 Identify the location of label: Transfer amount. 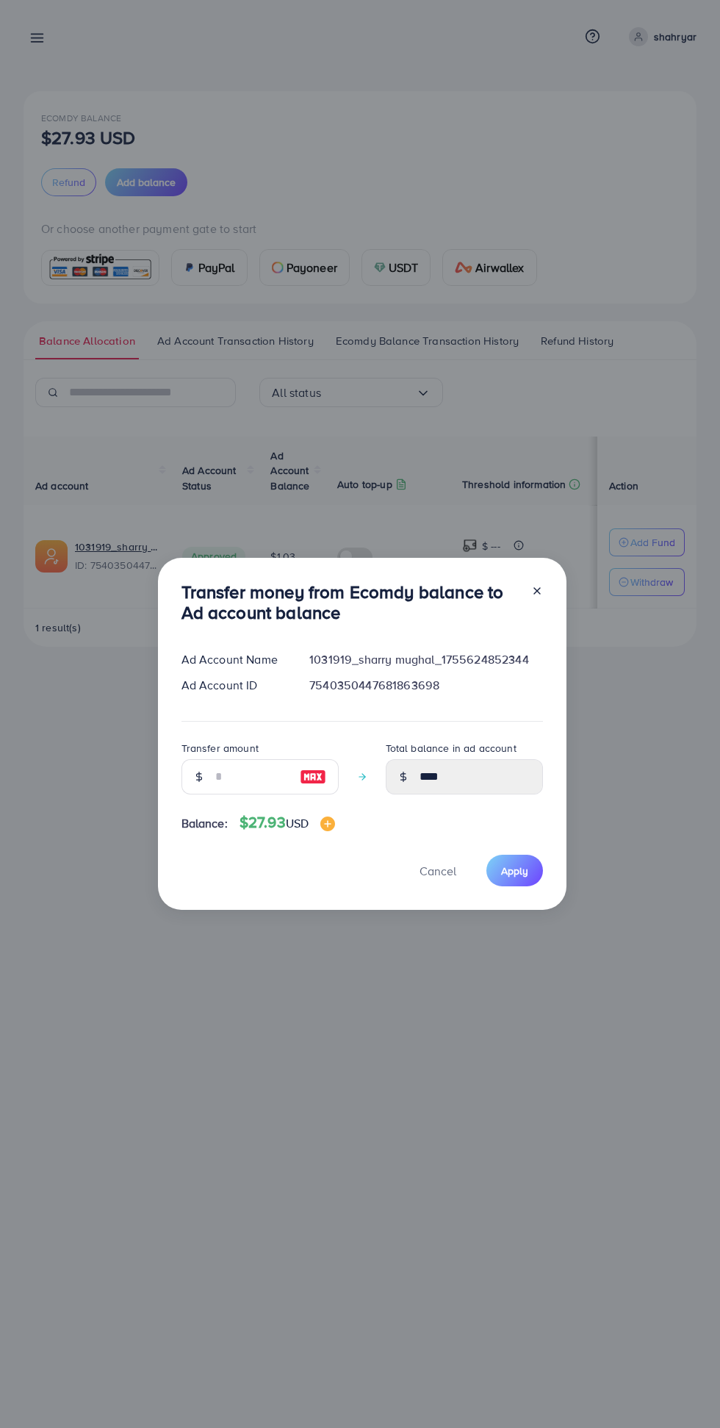
(220, 748).